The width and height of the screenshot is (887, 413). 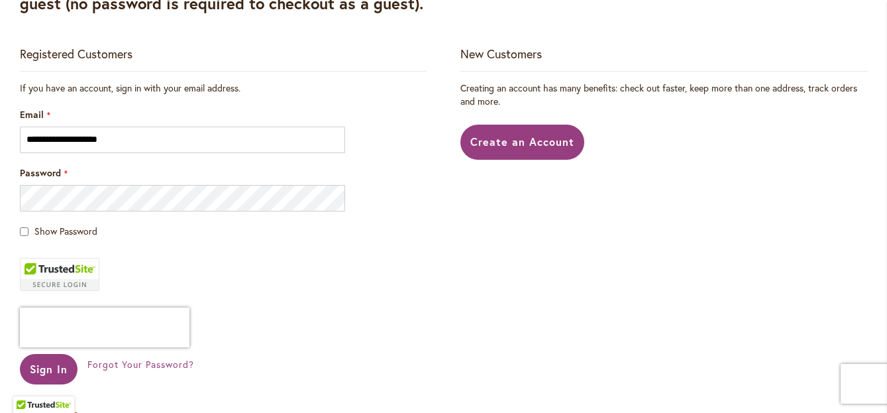 What do you see at coordinates (140, 364) in the screenshot?
I see `a: Forgot Your Password?` at bounding box center [140, 364].